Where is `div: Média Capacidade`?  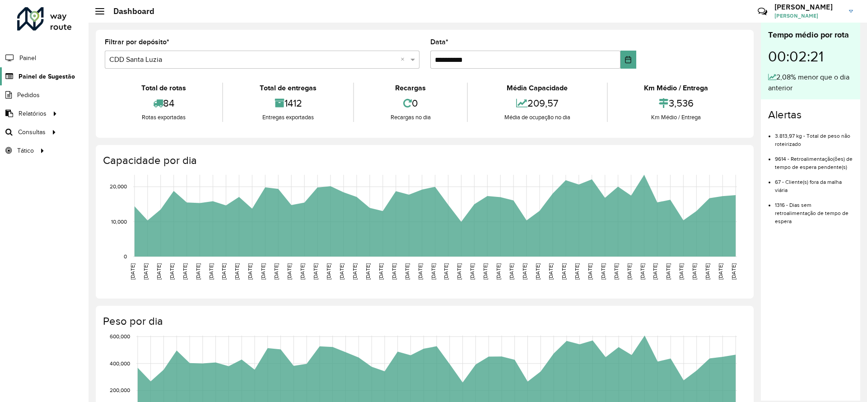 div: Média Capacidade is located at coordinates (537, 88).